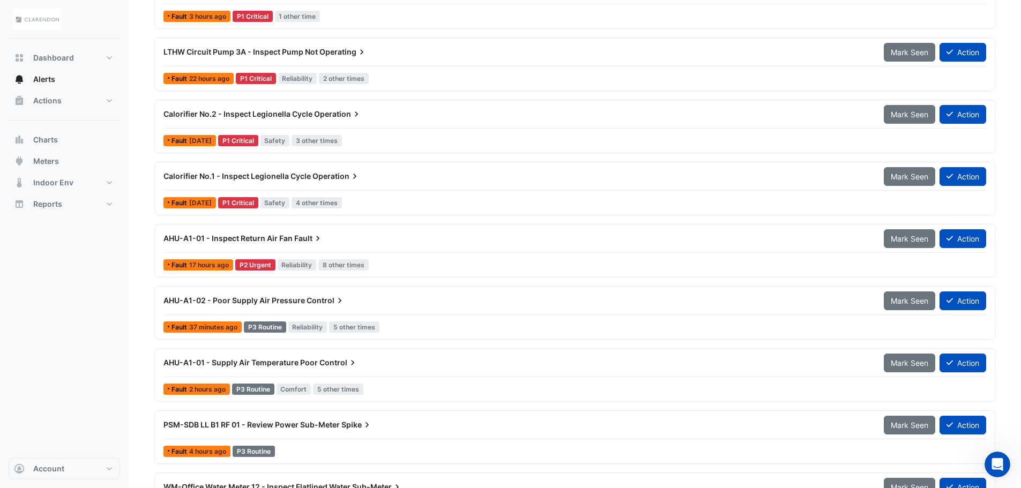 This screenshot has height=488, width=1021. Describe the element at coordinates (64, 101) in the screenshot. I see `button: Actions` at that location.